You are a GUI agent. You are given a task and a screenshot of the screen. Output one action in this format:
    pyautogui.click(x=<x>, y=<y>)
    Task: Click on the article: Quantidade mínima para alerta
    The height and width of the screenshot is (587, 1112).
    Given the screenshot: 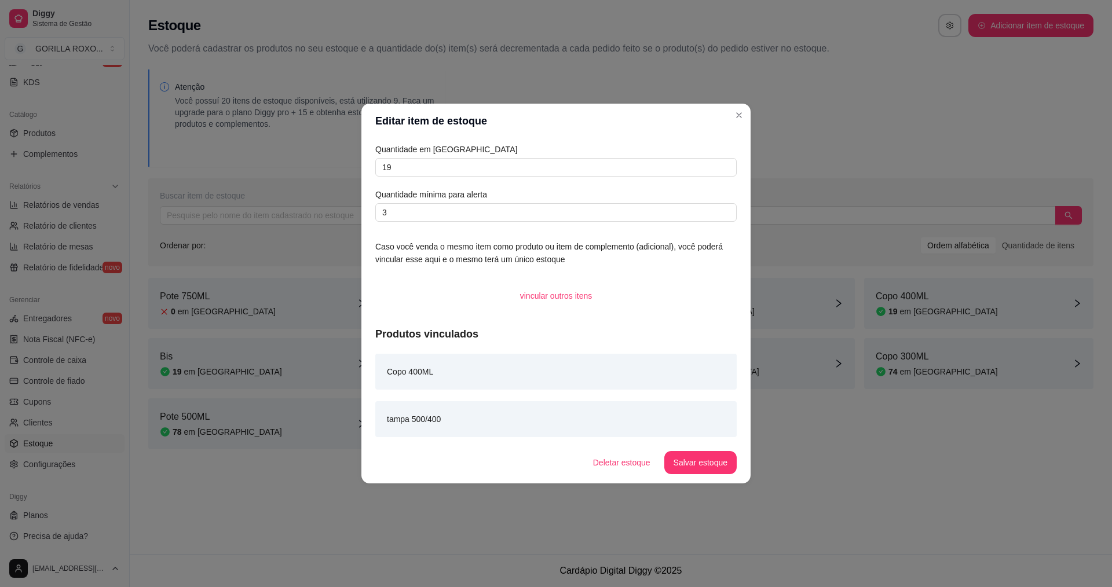 What is the action you would take?
    pyautogui.click(x=556, y=195)
    